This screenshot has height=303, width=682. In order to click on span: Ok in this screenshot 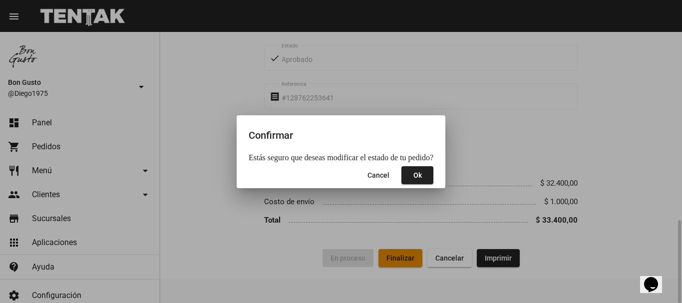, I will do `click(417, 175)`.